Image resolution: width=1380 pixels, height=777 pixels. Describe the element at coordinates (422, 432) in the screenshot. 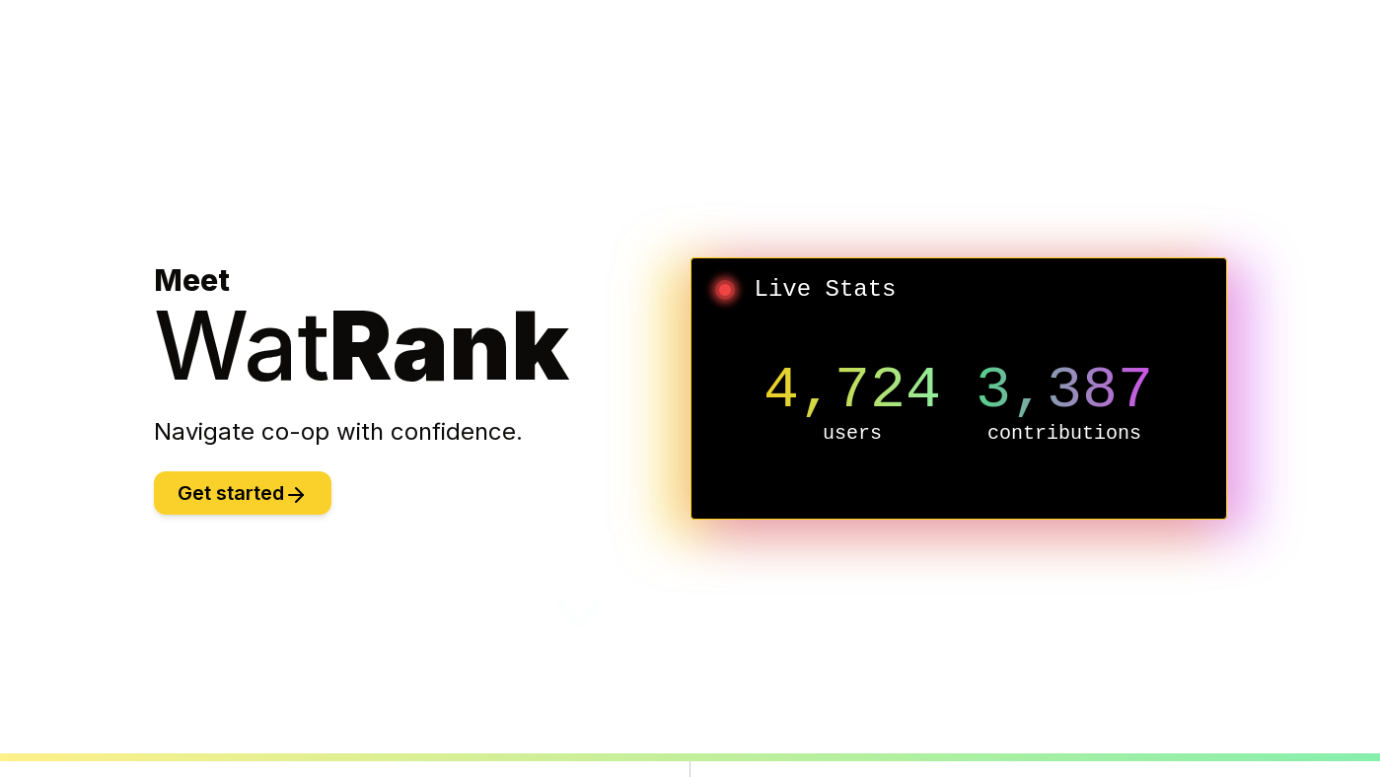

I see `p: Navigate co-op with confidence.` at that location.